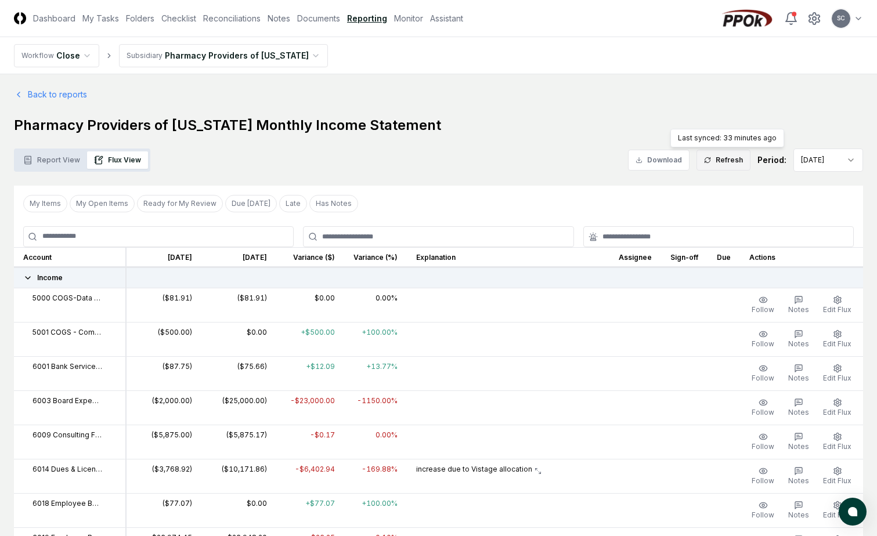  Describe the element at coordinates (239, 408) in the screenshot. I see `td: ($25,000.00)` at that location.